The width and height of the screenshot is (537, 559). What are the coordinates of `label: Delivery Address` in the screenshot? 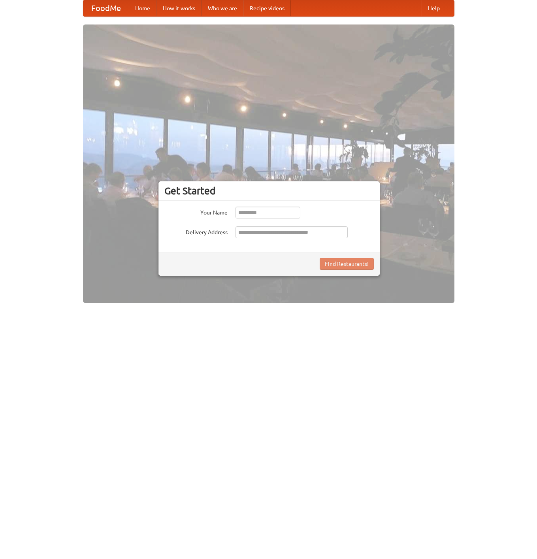 It's located at (196, 231).